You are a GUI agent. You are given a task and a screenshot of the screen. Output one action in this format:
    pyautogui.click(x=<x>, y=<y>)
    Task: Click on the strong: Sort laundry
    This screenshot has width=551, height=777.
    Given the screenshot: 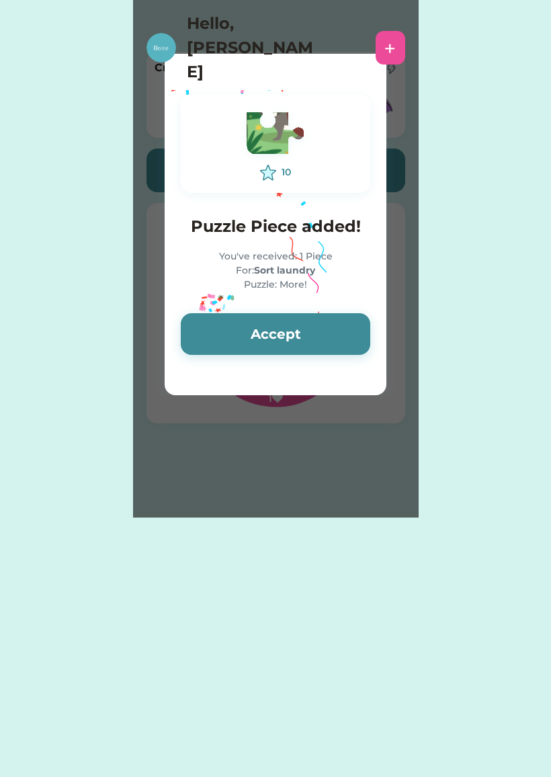 What is the action you would take?
    pyautogui.click(x=284, y=270)
    